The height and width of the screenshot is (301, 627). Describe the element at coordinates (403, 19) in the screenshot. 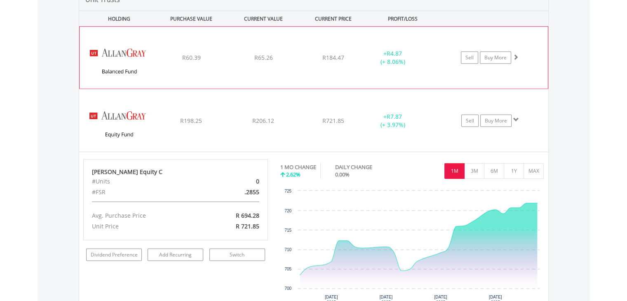

I see `div: PROFIT/LOSS` at that location.